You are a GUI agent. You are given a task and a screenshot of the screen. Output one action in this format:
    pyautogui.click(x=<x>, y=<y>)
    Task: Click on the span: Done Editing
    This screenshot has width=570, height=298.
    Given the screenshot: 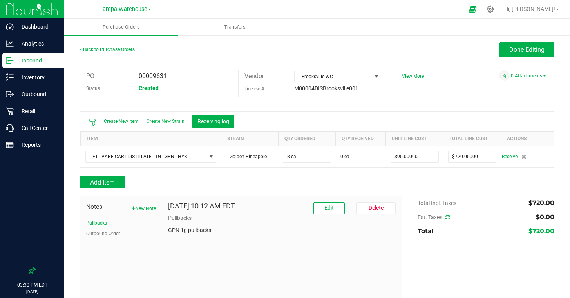 What is the action you would take?
    pyautogui.click(x=527, y=49)
    